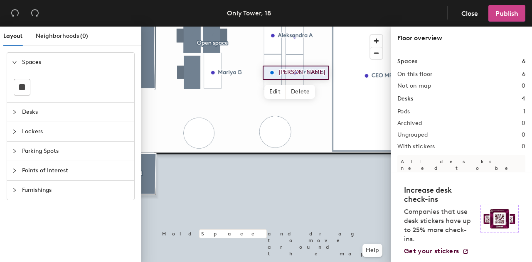  Describe the element at coordinates (523, 61) in the screenshot. I see `h1: 6` at that location.